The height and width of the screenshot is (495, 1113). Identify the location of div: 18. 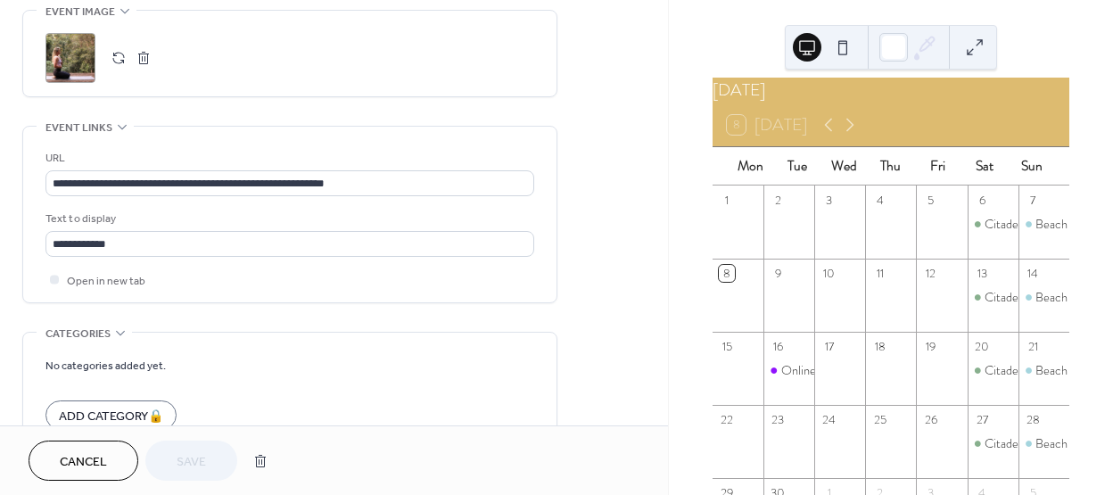
(879, 346).